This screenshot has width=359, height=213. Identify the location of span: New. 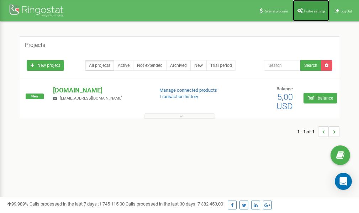
(34, 96).